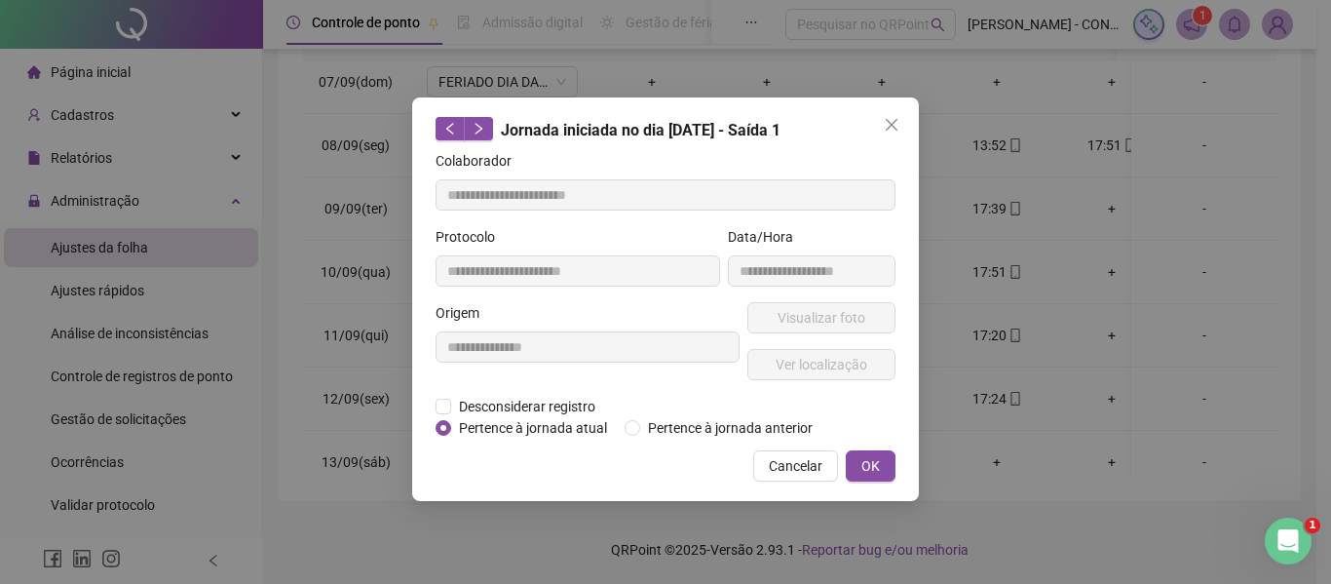 This screenshot has width=1331, height=584. Describe the element at coordinates (479, 161) in the screenshot. I see `label: Colaborador` at that location.